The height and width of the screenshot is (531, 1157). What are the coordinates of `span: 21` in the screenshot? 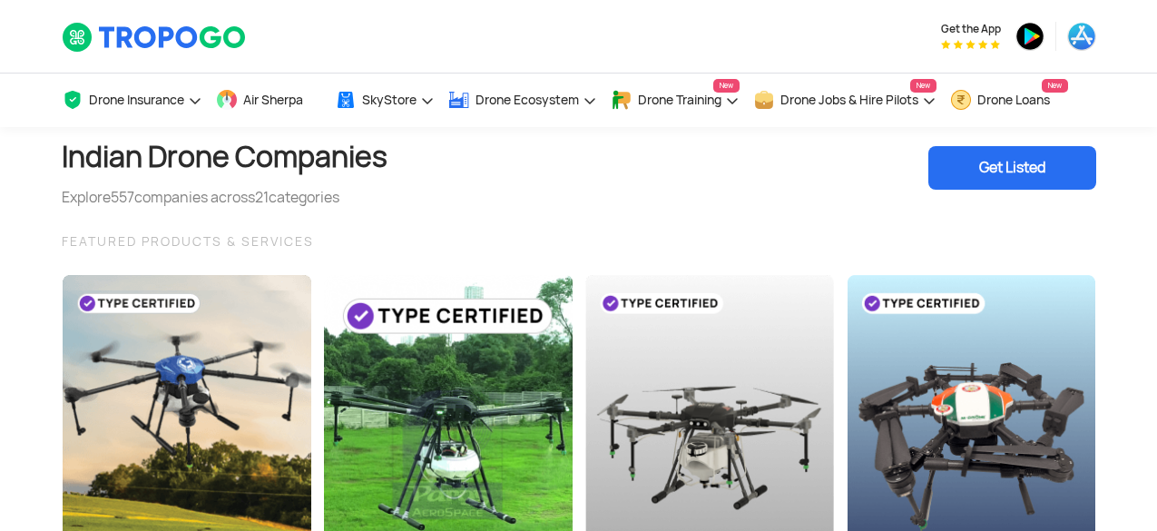 It's located at (261, 197).